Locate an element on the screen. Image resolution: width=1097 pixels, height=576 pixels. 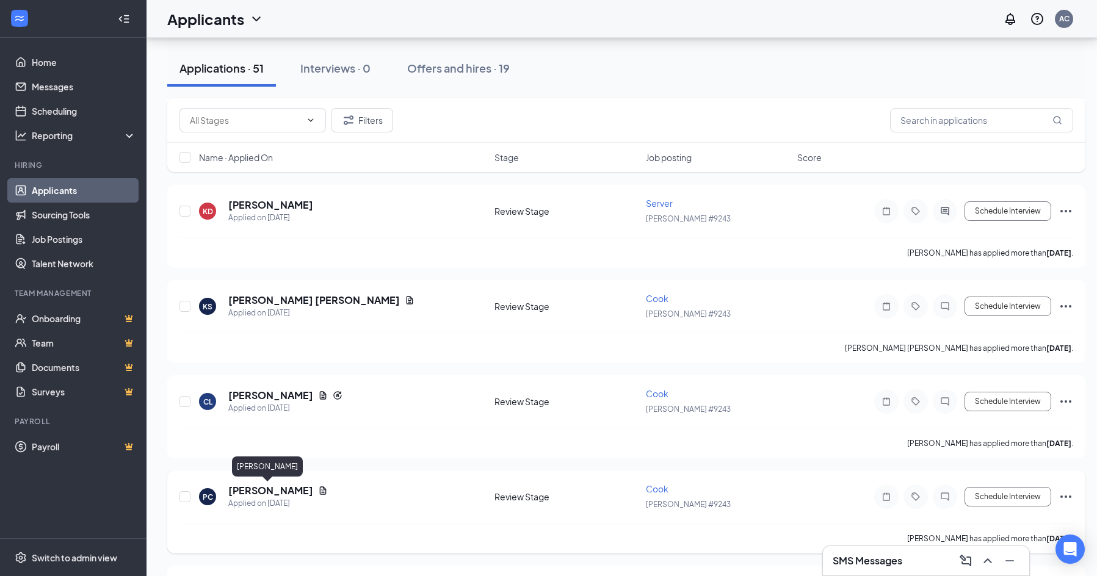
div: AC is located at coordinates (1064, 18).